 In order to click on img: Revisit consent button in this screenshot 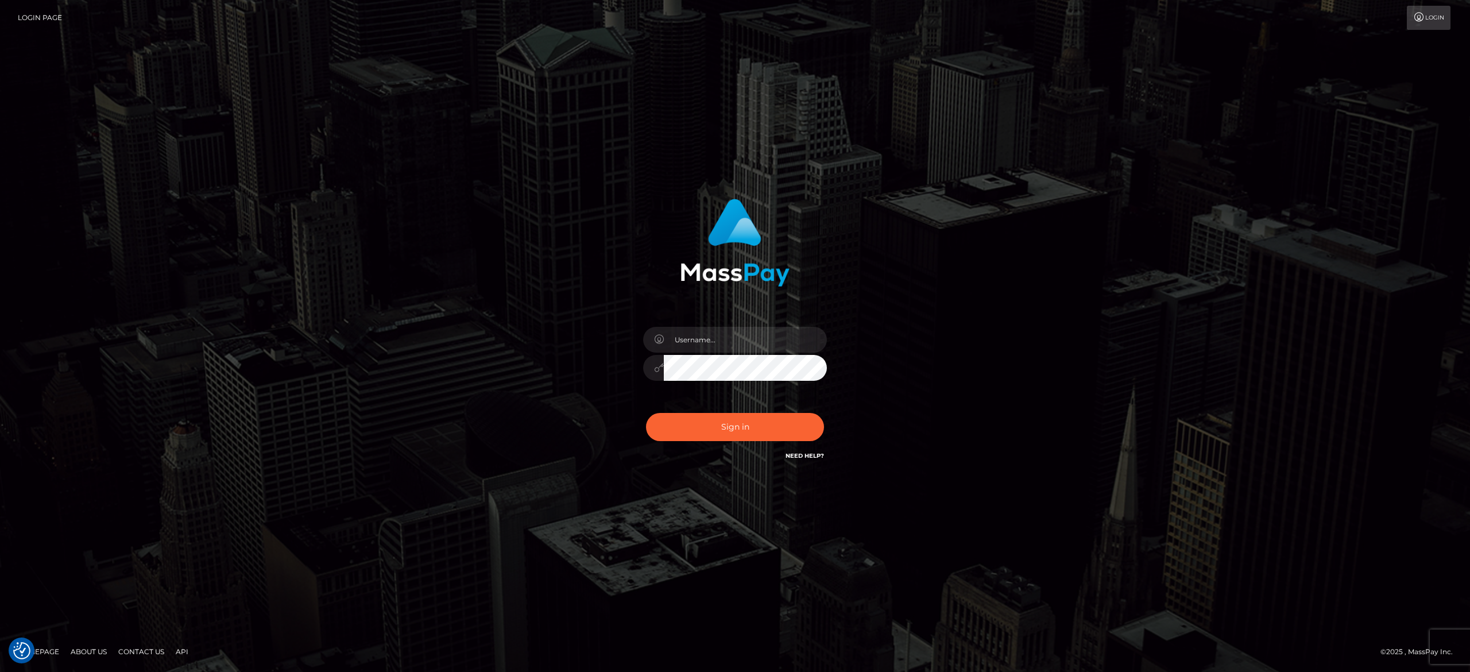, I will do `click(22, 651)`.